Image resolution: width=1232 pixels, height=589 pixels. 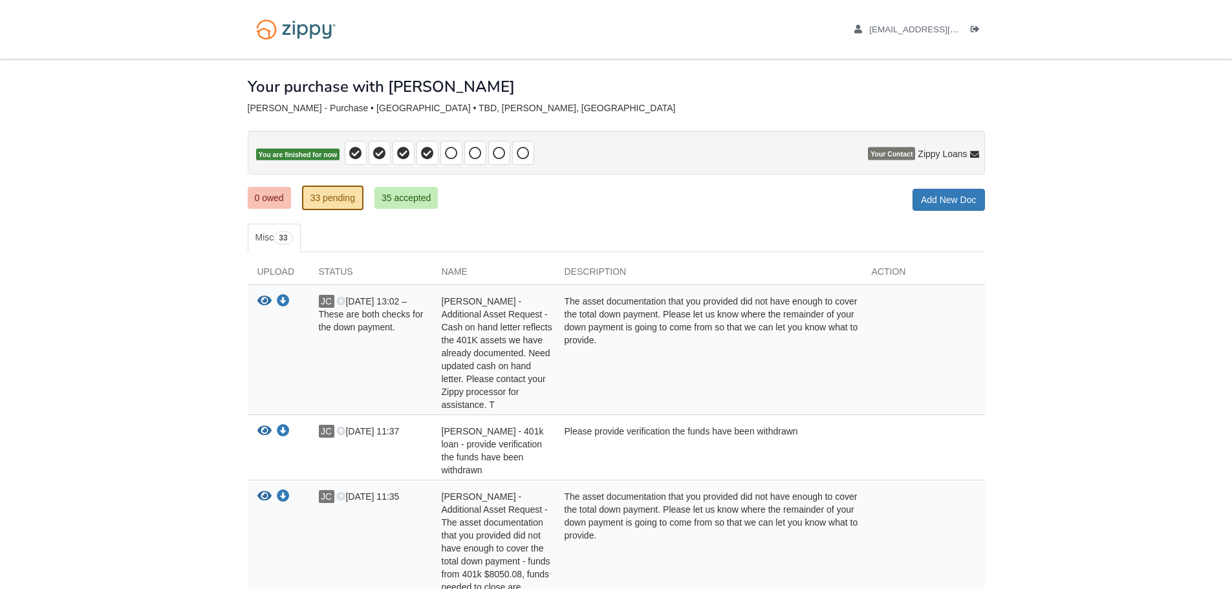 I want to click on div: Description, so click(x=708, y=275).